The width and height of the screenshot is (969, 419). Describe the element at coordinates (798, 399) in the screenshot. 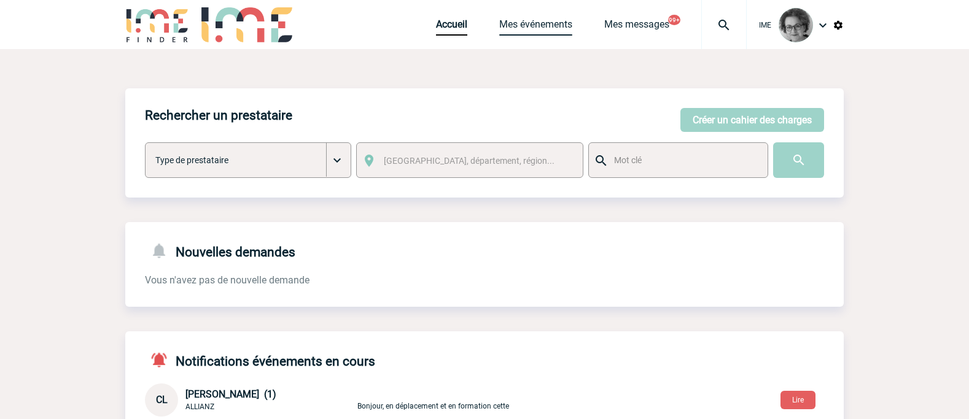

I see `a: Lire` at that location.